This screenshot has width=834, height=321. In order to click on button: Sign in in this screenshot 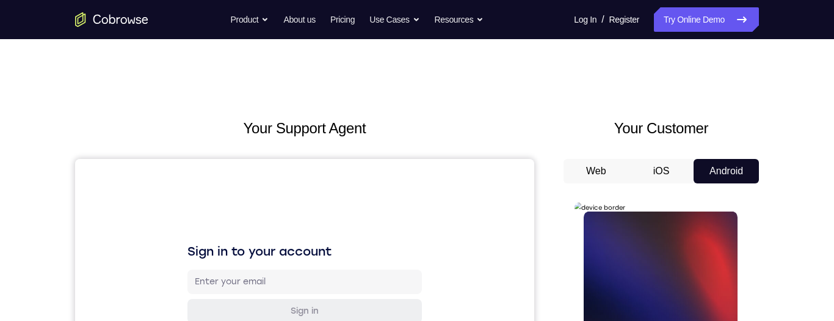, I will do `click(230, 152)`.